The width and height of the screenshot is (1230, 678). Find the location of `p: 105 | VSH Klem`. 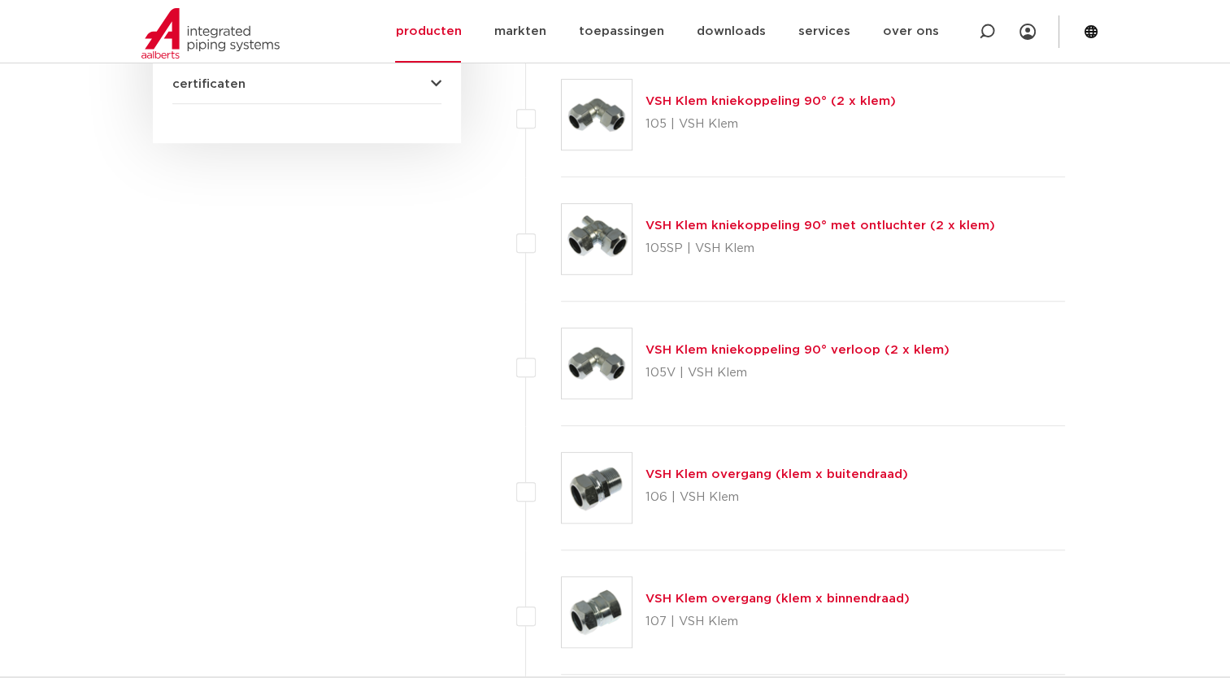

p: 105 | VSH Klem is located at coordinates (771, 124).